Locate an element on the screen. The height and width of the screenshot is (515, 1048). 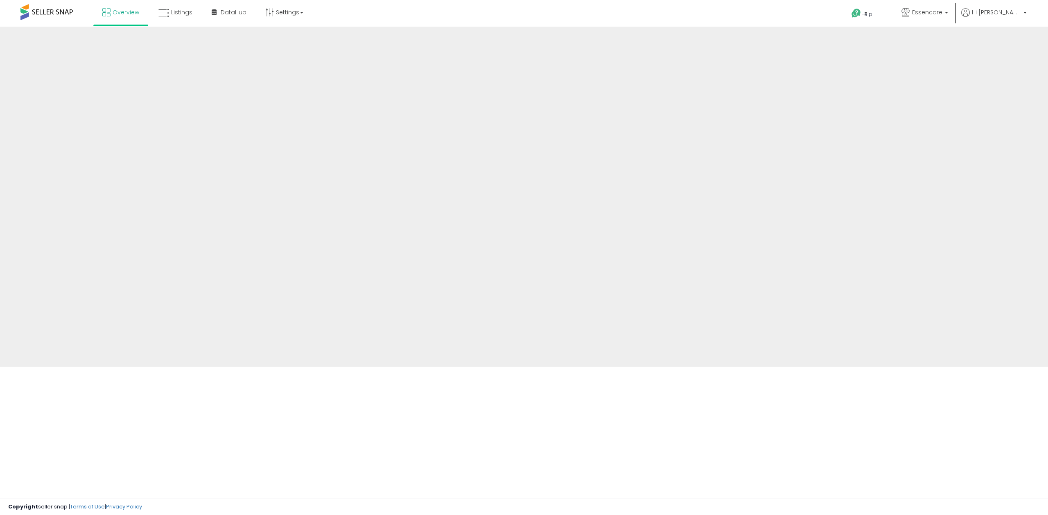
span: Listings is located at coordinates (182, 12).